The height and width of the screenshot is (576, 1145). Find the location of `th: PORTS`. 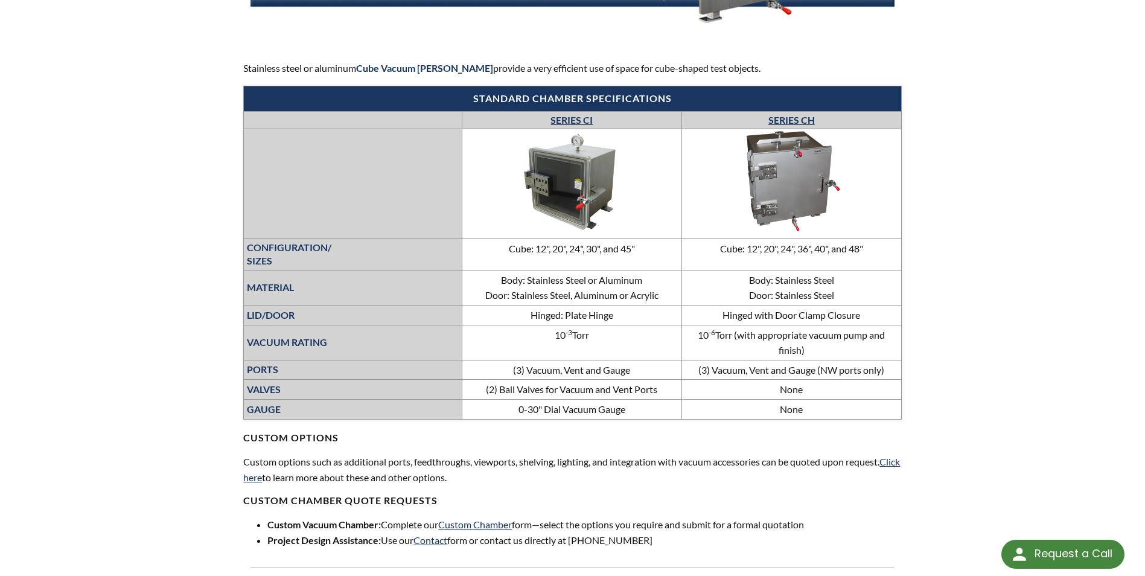

th: PORTS is located at coordinates (353, 369).